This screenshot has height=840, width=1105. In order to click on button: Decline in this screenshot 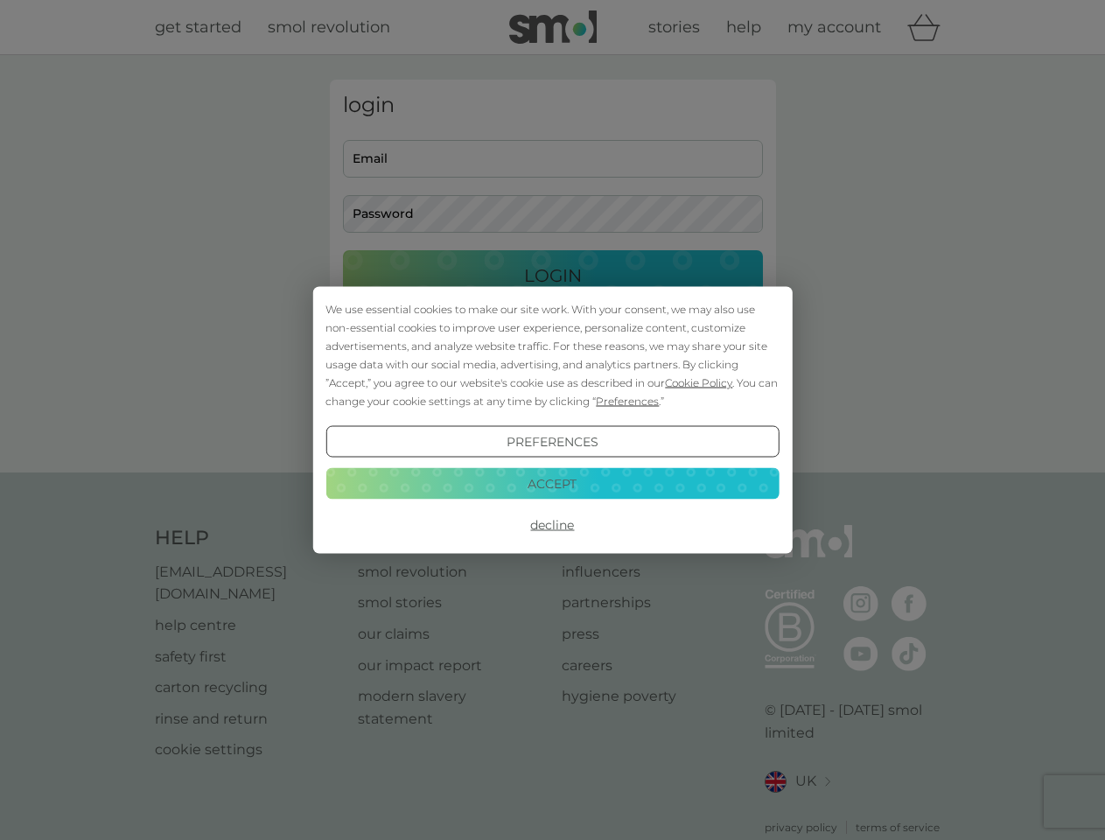, I will do `click(552, 525)`.